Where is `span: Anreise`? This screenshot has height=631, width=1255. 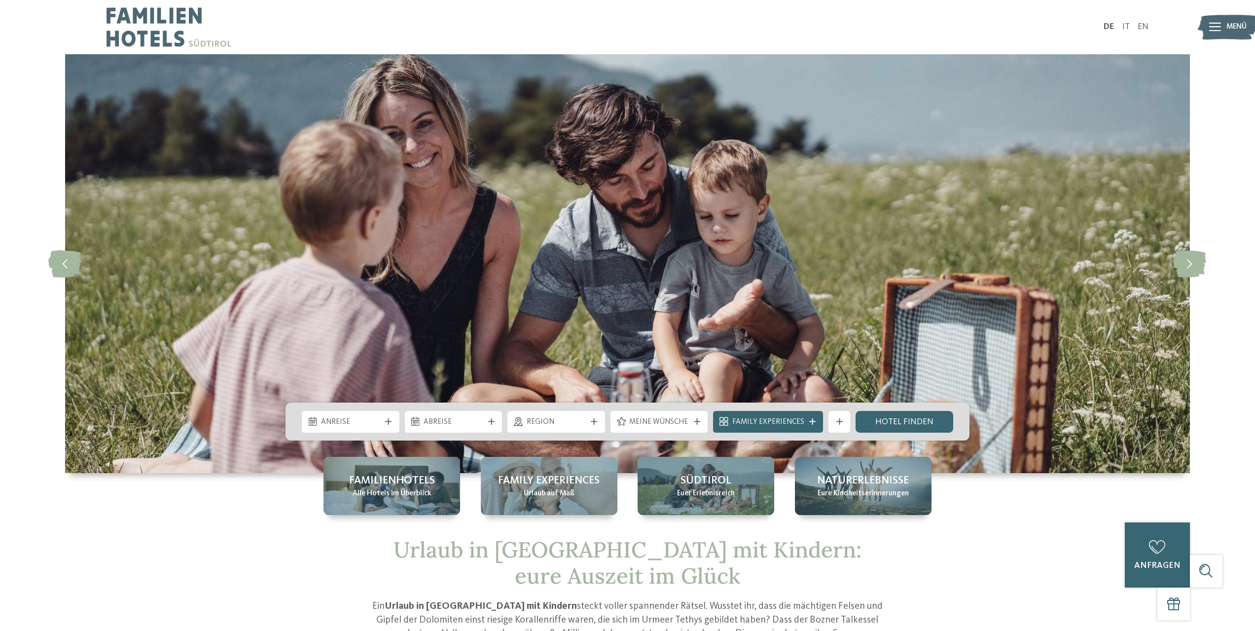 span: Anreise is located at coordinates (351, 422).